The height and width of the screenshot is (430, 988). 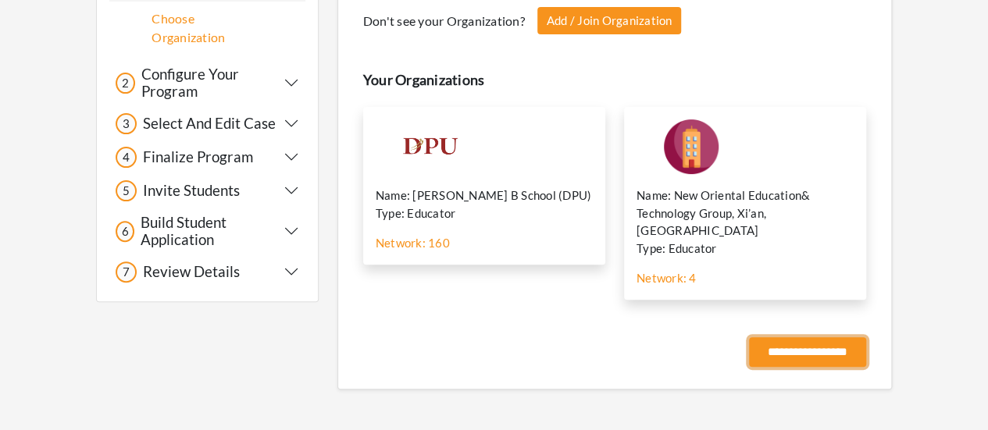 I want to click on button: 3 Select And Edit Case, so click(x=207, y=123).